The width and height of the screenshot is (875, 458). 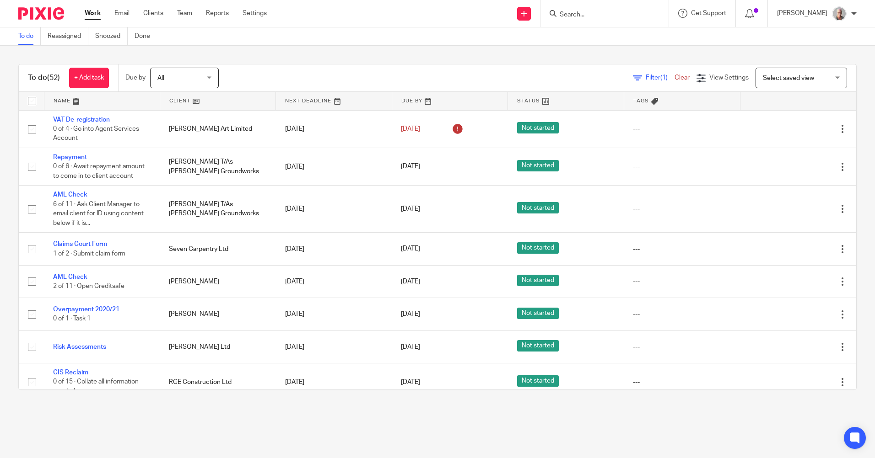 What do you see at coordinates (217, 13) in the screenshot?
I see `a: Reports` at bounding box center [217, 13].